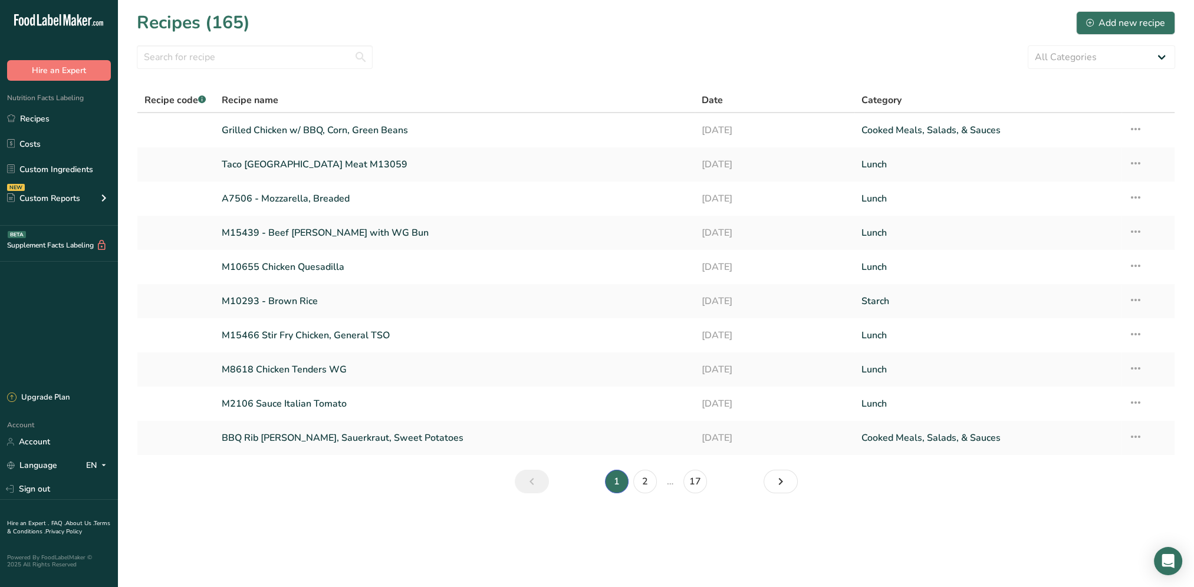 This screenshot has width=1194, height=587. I want to click on span: Recipe name, so click(250, 100).